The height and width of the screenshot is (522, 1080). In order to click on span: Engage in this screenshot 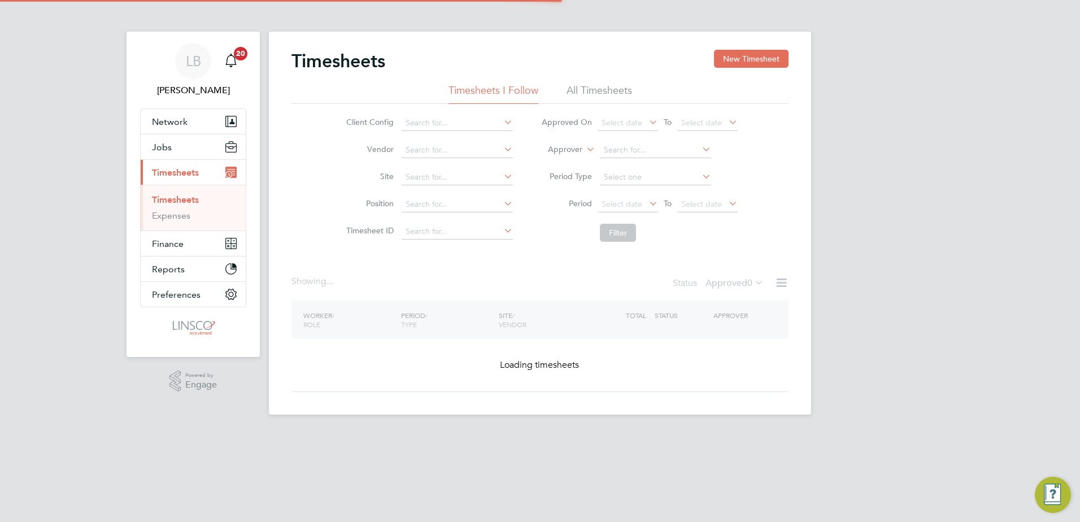, I will do `click(201, 385)`.